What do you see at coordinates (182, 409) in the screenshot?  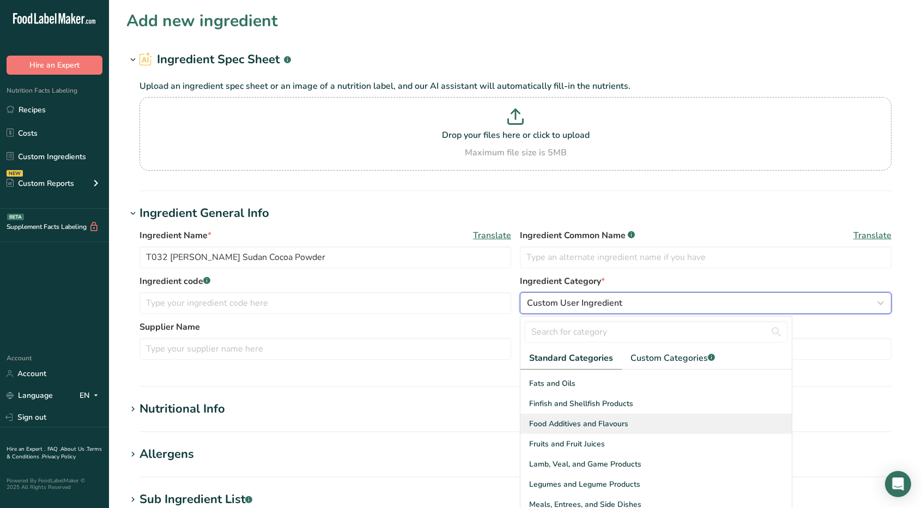 I see `div: Nutritional Info` at bounding box center [182, 409].